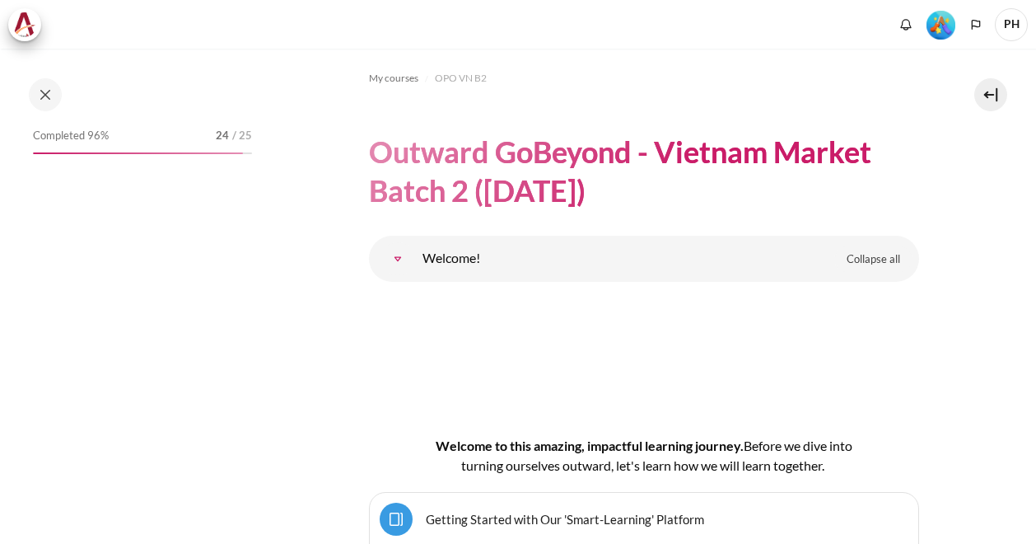 This screenshot has height=544, width=1036. What do you see at coordinates (565, 518) in the screenshot?
I see `a: Getting Started with Our 'Smart-Learning' Platform` at bounding box center [565, 518].